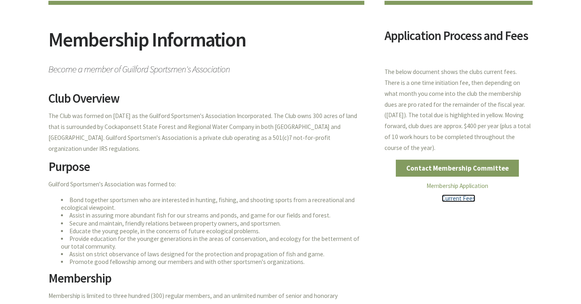 The image size is (581, 304). I want to click on span: Become a member of Guilford Sportsmen's Association, so click(206, 67).